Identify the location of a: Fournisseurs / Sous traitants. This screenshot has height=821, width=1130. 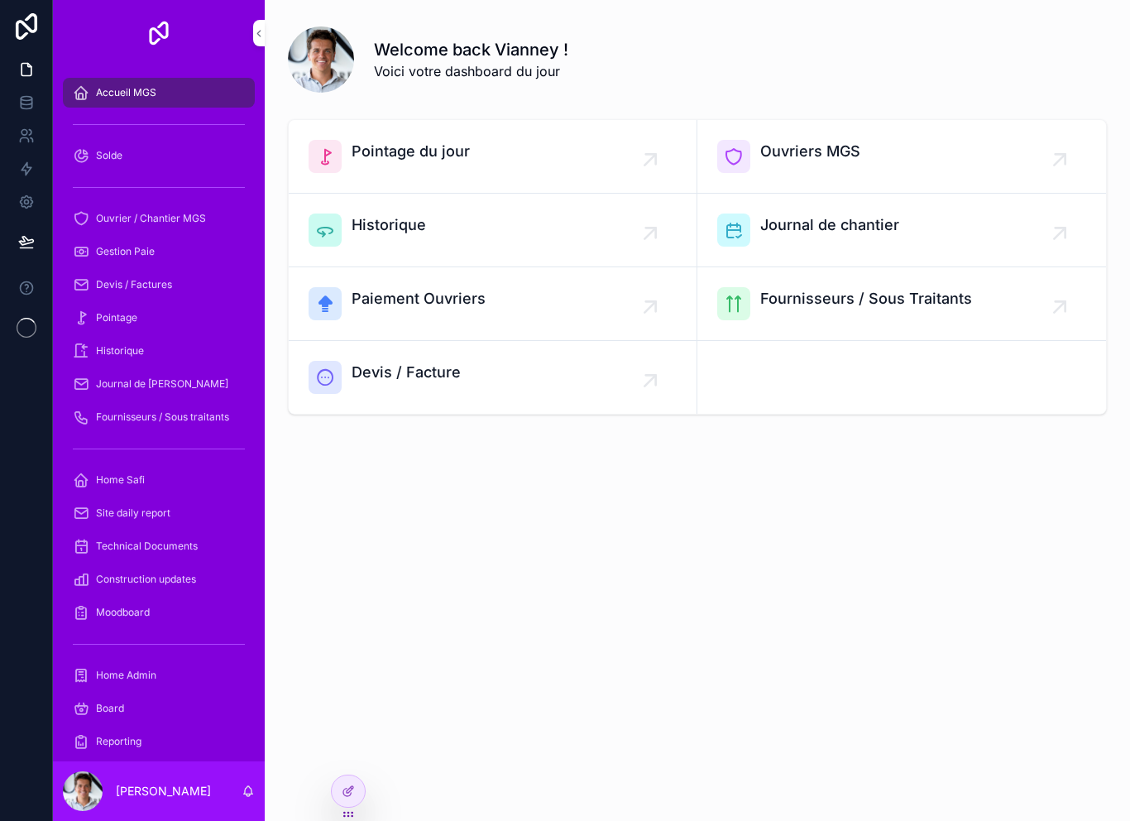
(159, 417).